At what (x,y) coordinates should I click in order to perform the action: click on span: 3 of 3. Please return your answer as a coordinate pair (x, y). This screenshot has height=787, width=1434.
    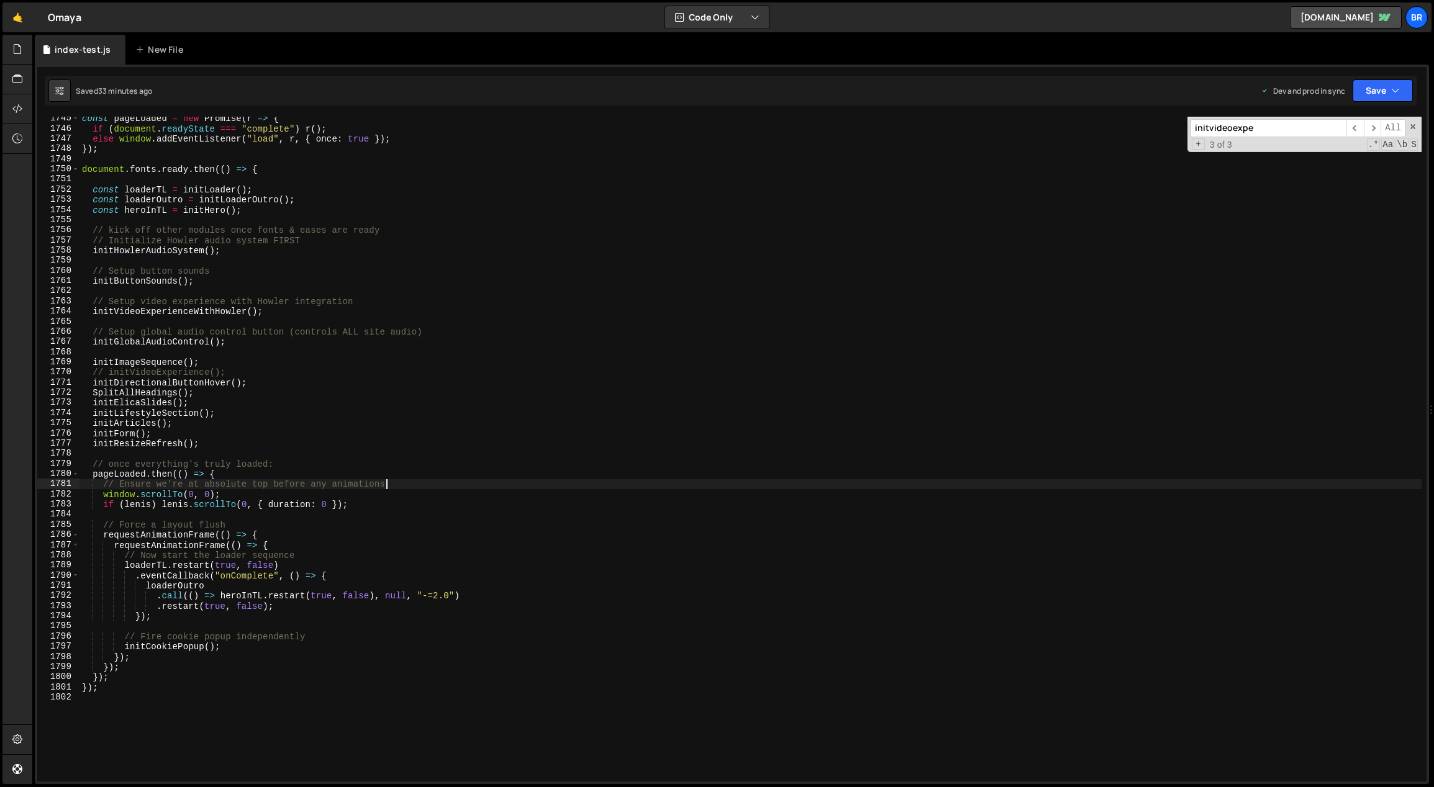
    Looking at the image, I should click on (1221, 145).